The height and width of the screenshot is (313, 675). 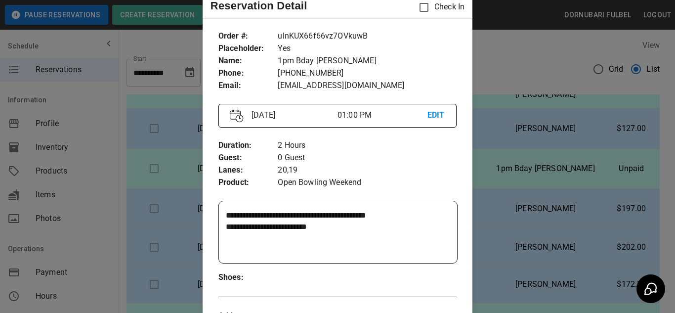 I want to click on p: Order # :, so click(x=248, y=36).